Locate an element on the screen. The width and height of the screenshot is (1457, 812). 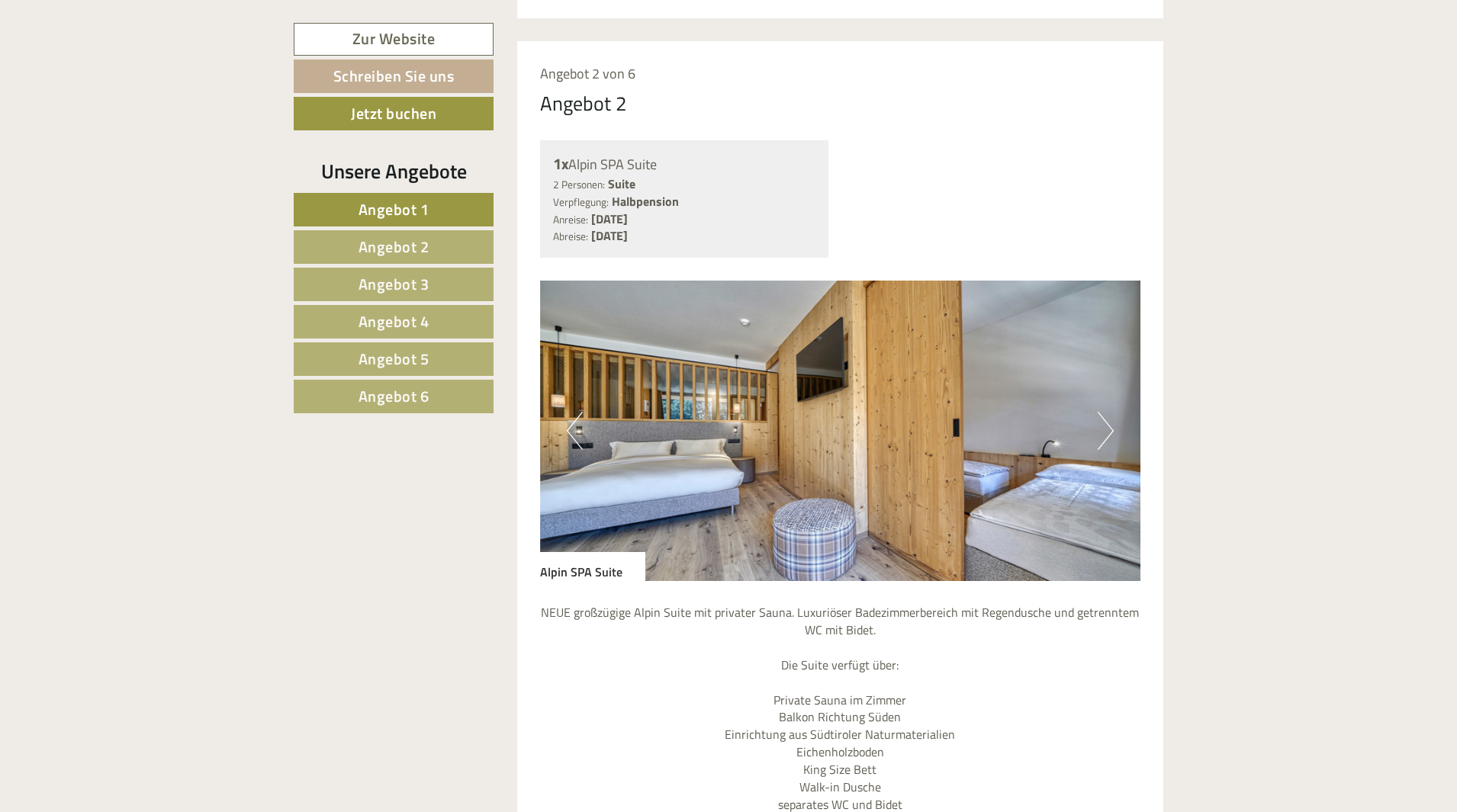
a: Schreiben Sie uns is located at coordinates (394, 77).